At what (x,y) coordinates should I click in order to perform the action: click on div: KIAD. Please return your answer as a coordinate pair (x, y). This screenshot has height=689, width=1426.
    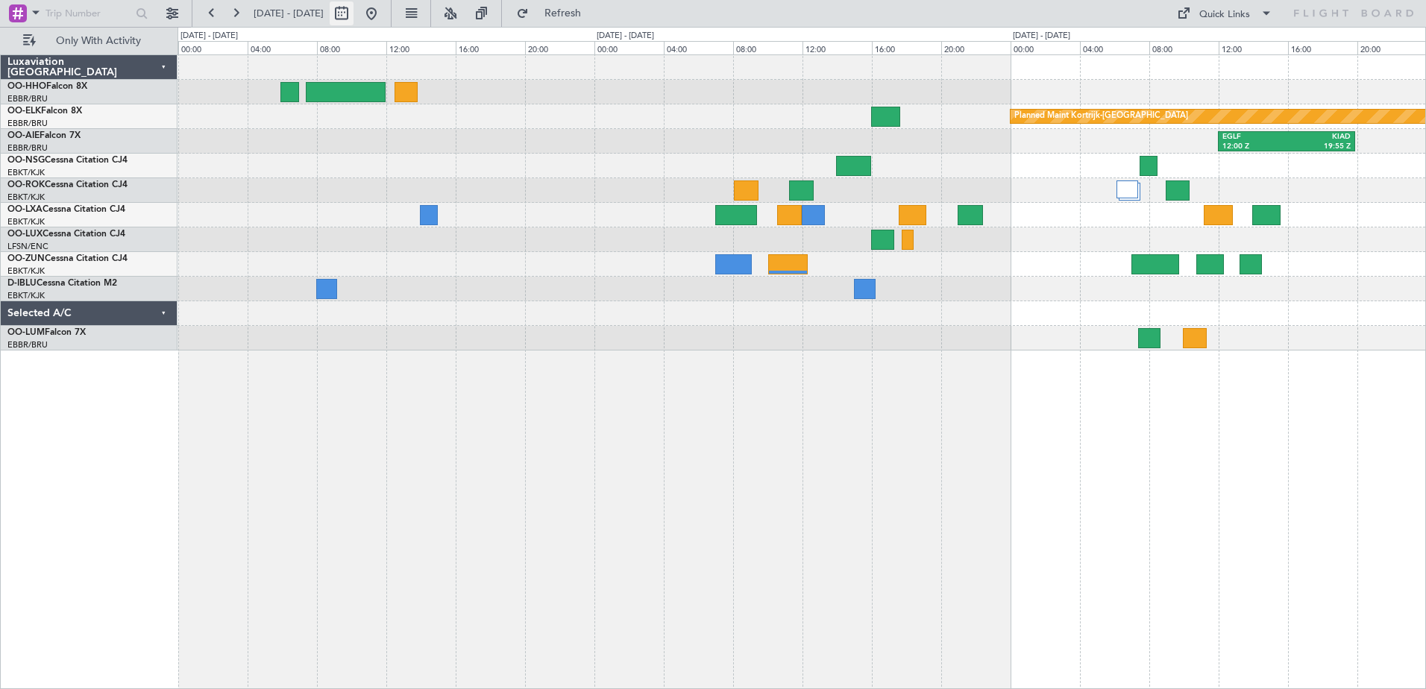
    Looking at the image, I should click on (1318, 137).